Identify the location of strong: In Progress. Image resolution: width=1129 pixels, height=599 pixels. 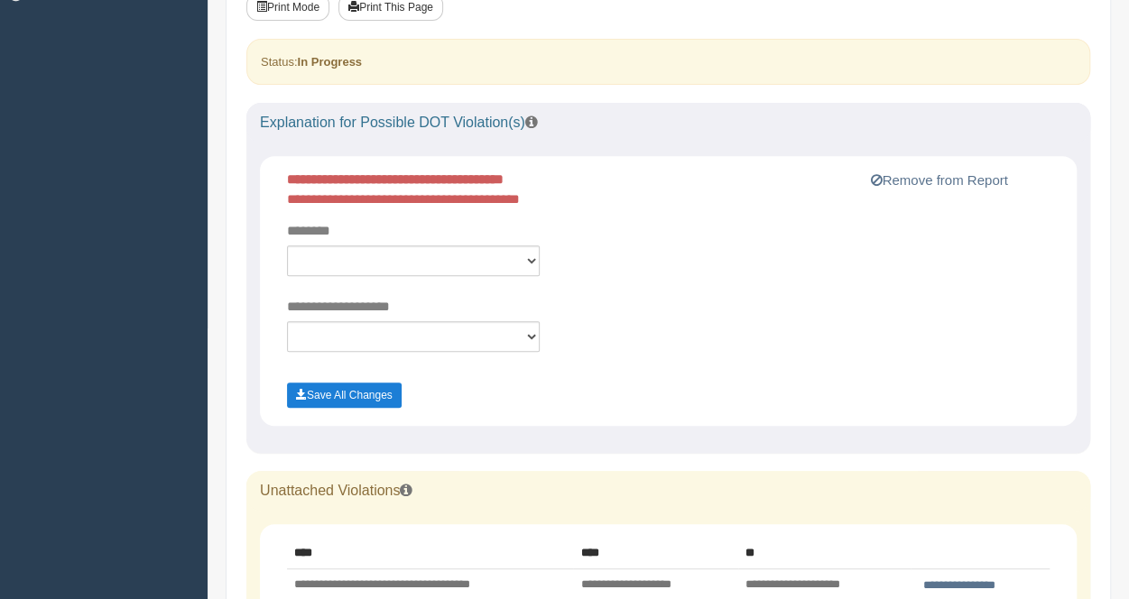
(329, 61).